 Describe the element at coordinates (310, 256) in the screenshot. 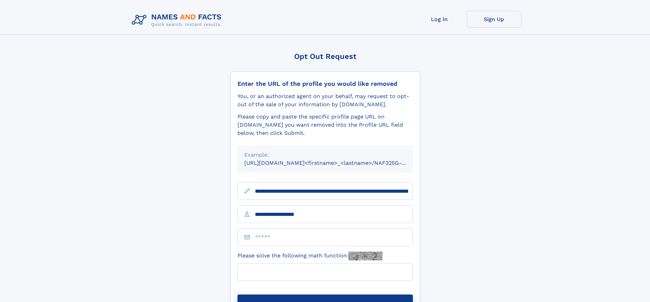

I see `label: Please solve the following math function:` at that location.